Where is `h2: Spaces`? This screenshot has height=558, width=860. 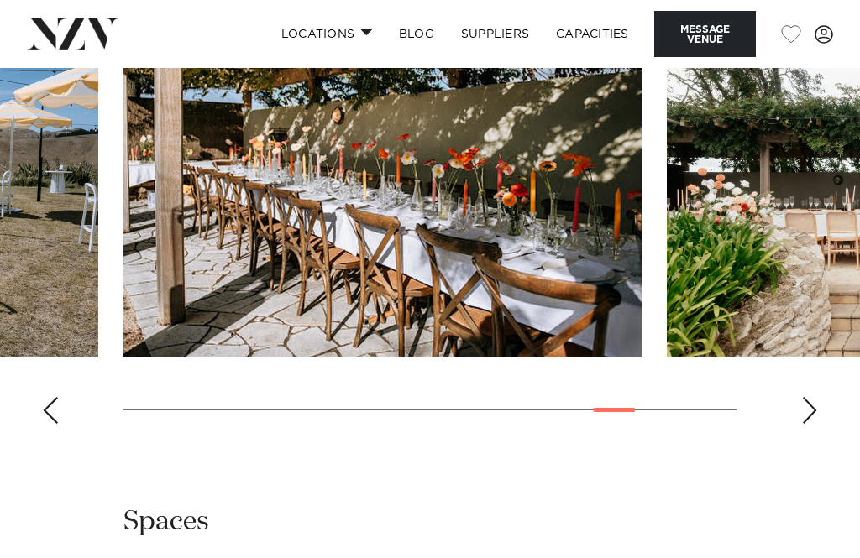
h2: Spaces is located at coordinates (166, 522).